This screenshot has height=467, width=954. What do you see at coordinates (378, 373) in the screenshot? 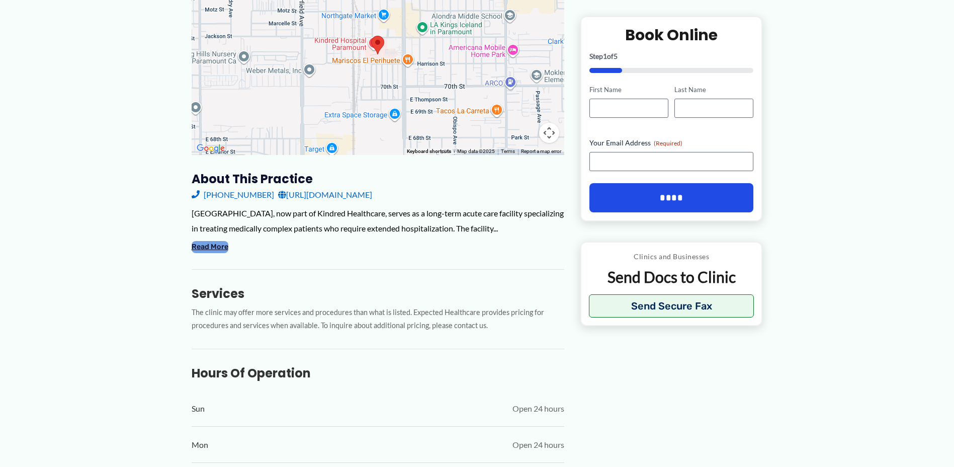
I see `h3: Hours of Operation` at bounding box center [378, 373].